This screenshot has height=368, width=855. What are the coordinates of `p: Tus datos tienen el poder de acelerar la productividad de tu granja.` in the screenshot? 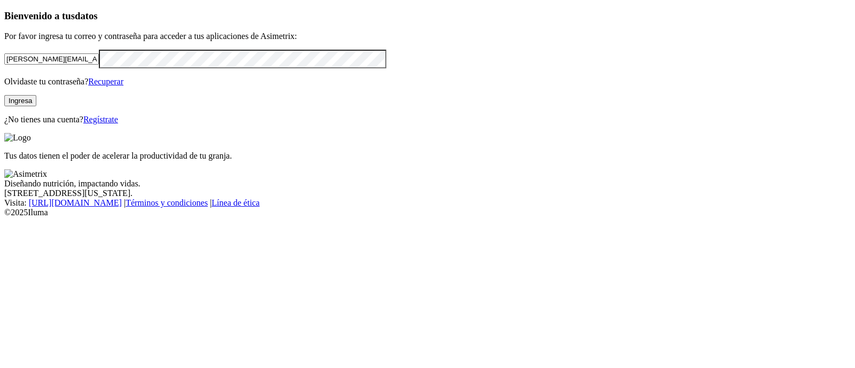 It's located at (428, 156).